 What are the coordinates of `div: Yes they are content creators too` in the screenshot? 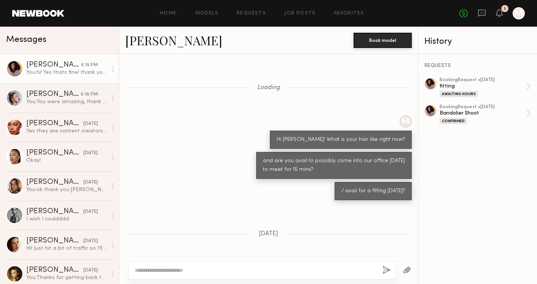 It's located at (67, 131).